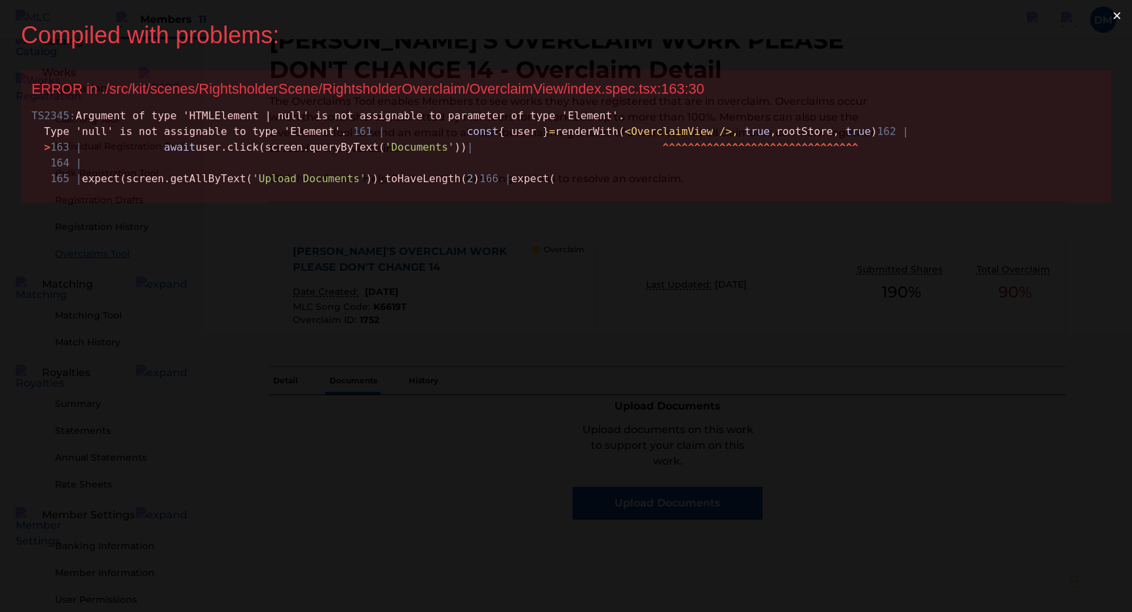 The width and height of the screenshot is (1132, 612). What do you see at coordinates (470, 178) in the screenshot?
I see `span: 2` at bounding box center [470, 178].